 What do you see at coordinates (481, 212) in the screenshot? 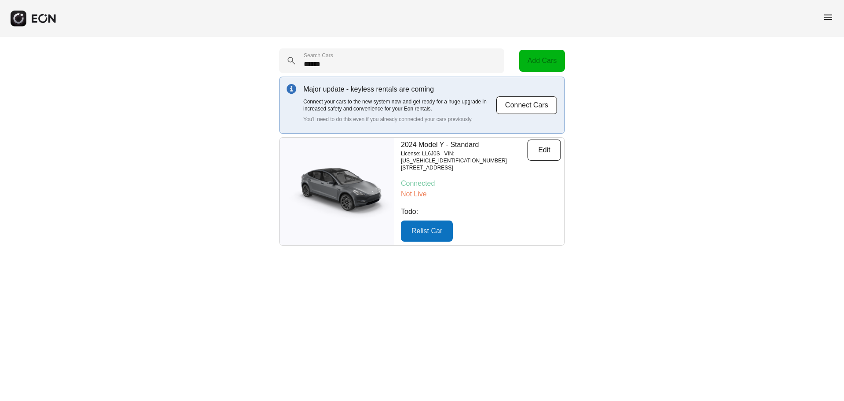
I see `p: Todo:` at bounding box center [481, 212].